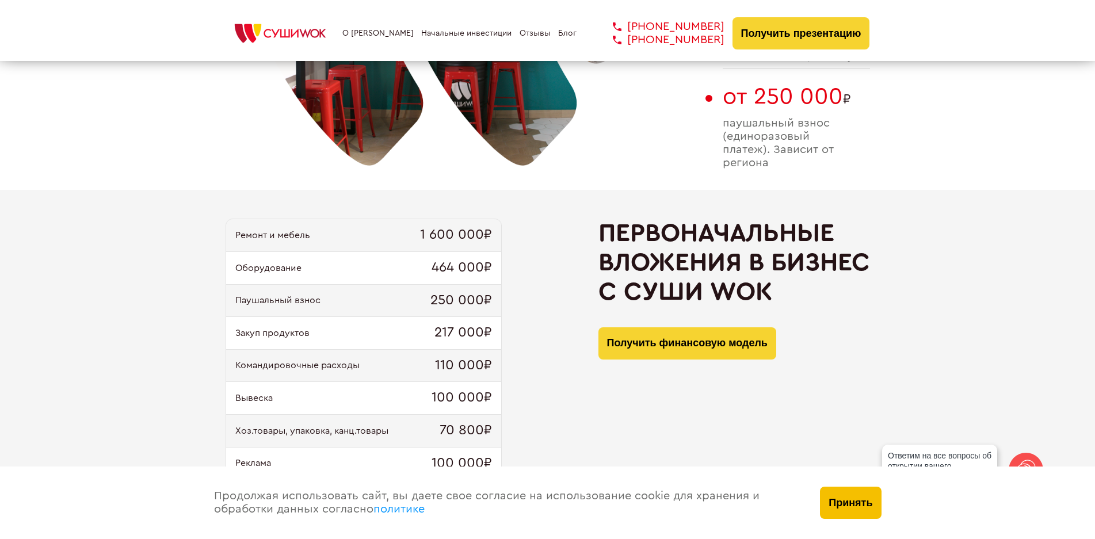 This screenshot has height=539, width=1095. What do you see at coordinates (462, 268) in the screenshot?
I see `span: 464 000₽` at bounding box center [462, 268].